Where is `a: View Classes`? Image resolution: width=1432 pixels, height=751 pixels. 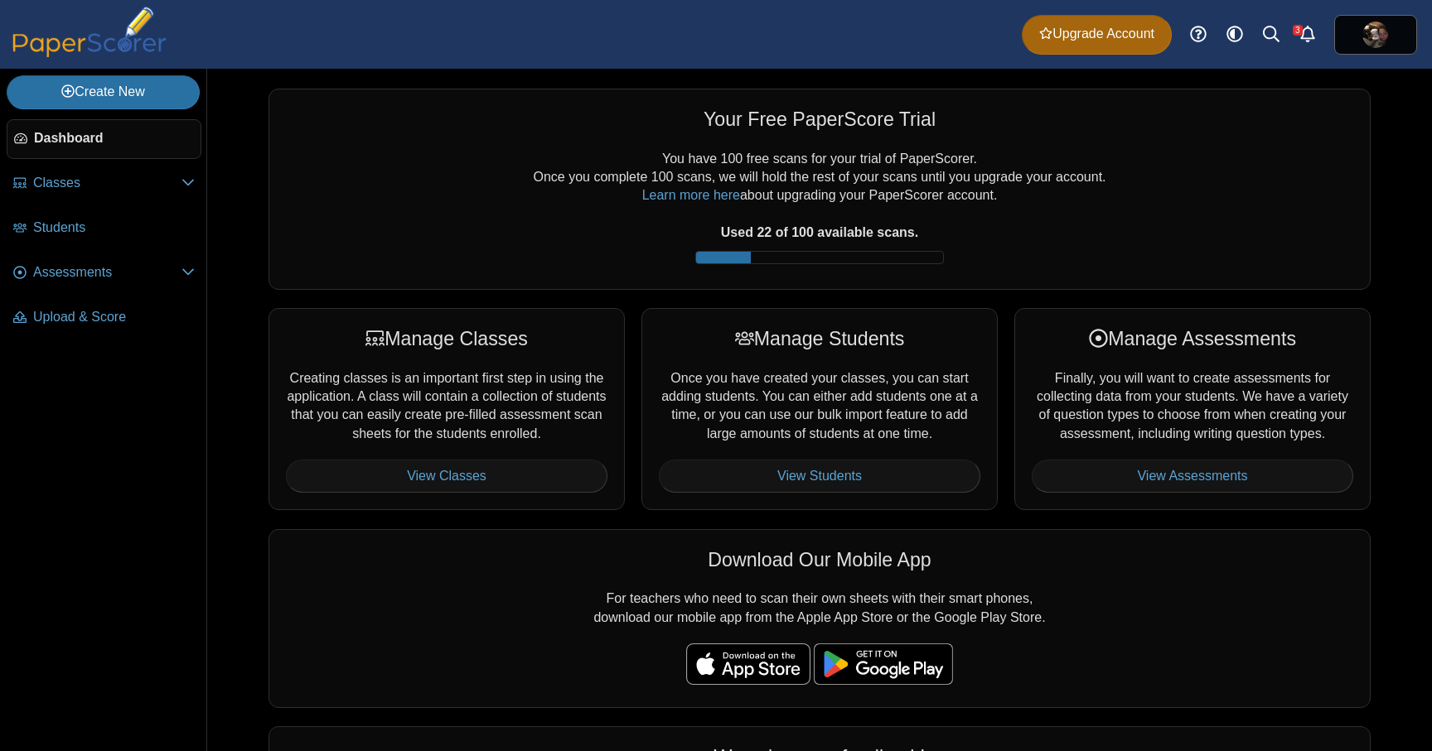
a: View Classes is located at coordinates (447, 476).